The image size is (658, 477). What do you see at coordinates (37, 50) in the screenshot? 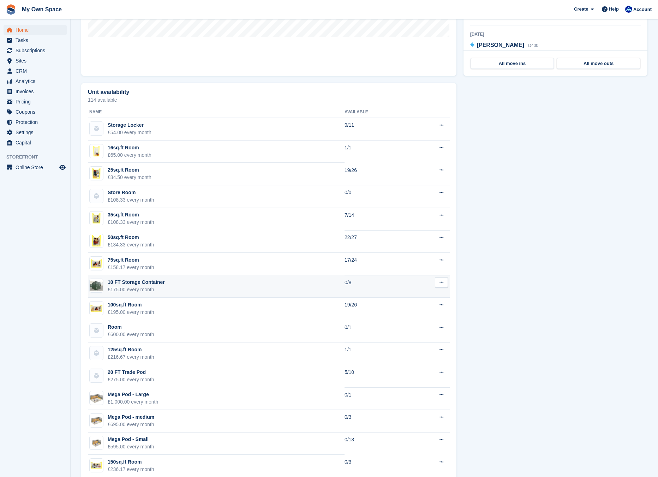
I see `span: Subscriptions` at bounding box center [37, 50].